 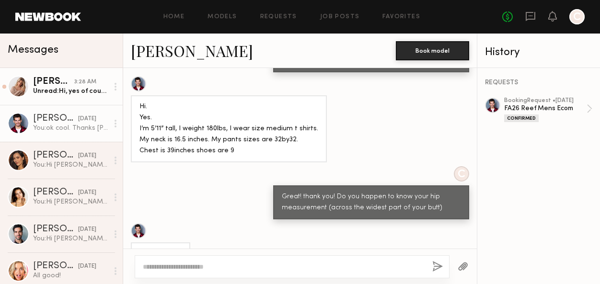 What do you see at coordinates (70, 91) in the screenshot?
I see `div: Unread: Hi, yes of course. My weight is 117, Im not sure about my inseam but my waist is 25, and ...` at bounding box center [70, 91].